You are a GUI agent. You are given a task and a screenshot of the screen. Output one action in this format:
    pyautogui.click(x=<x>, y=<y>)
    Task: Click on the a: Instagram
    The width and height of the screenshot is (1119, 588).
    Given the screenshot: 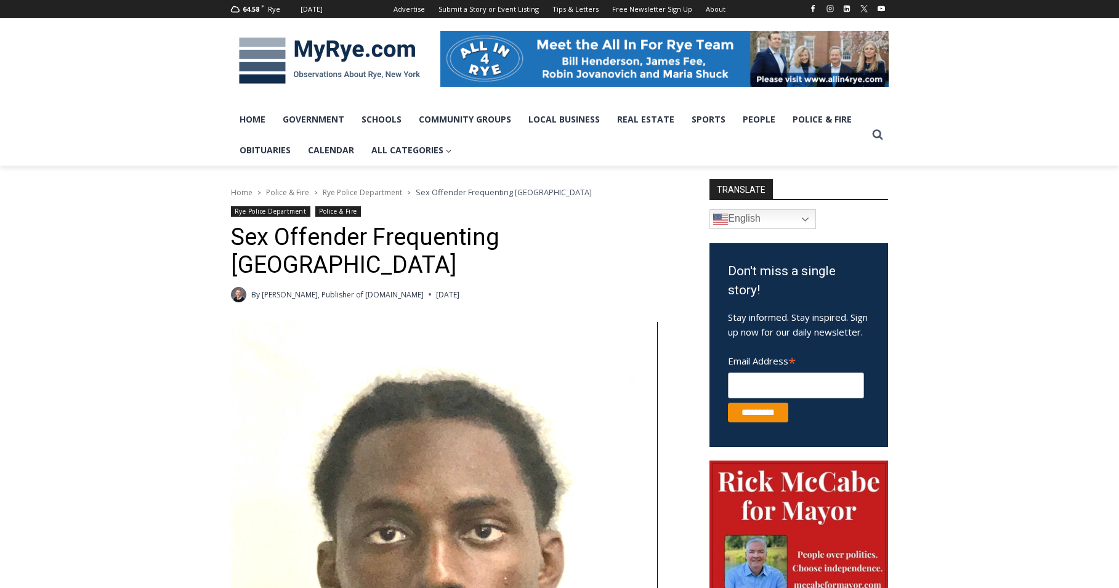 What is the action you would take?
    pyautogui.click(x=830, y=9)
    